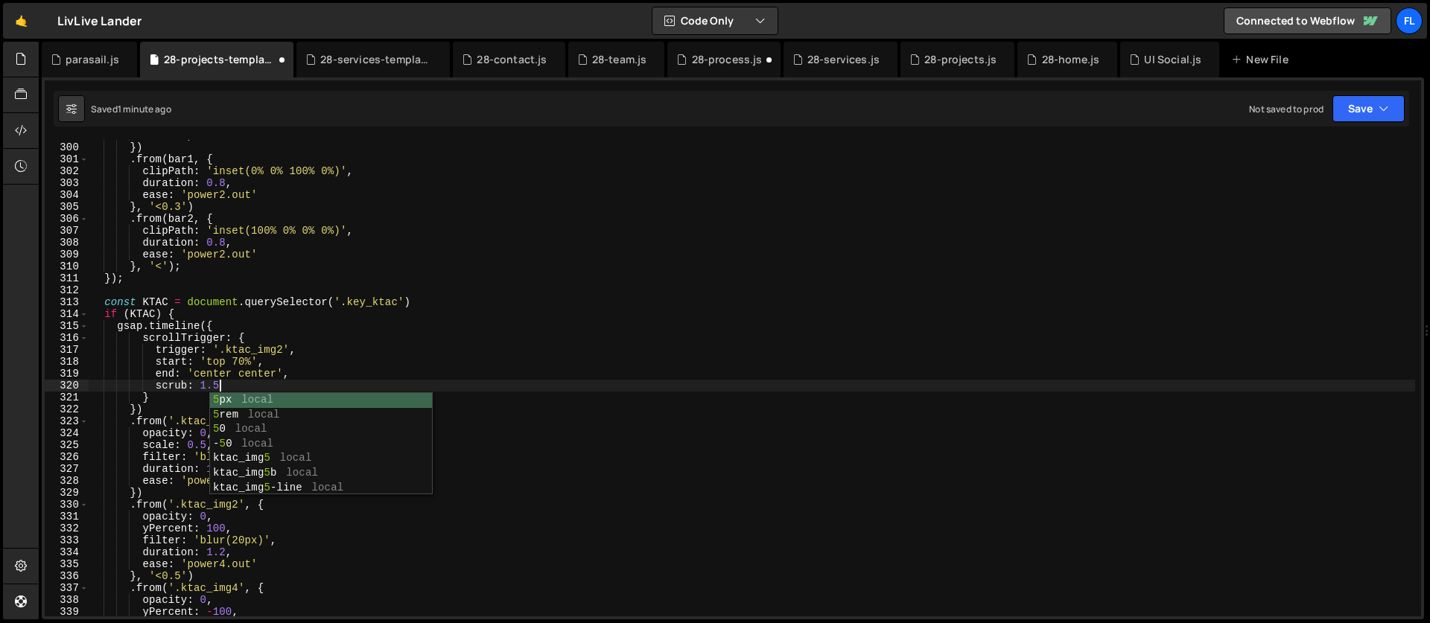 This screenshot has height=623, width=1430. I want to click on div: 313, so click(66, 302).